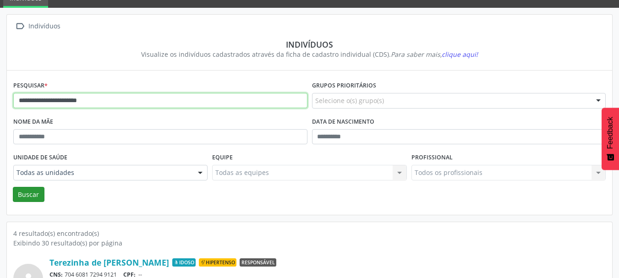 Image resolution: width=619 pixels, height=278 pixels. What do you see at coordinates (218, 263) in the screenshot?
I see `span: Hipertenso` at bounding box center [218, 263].